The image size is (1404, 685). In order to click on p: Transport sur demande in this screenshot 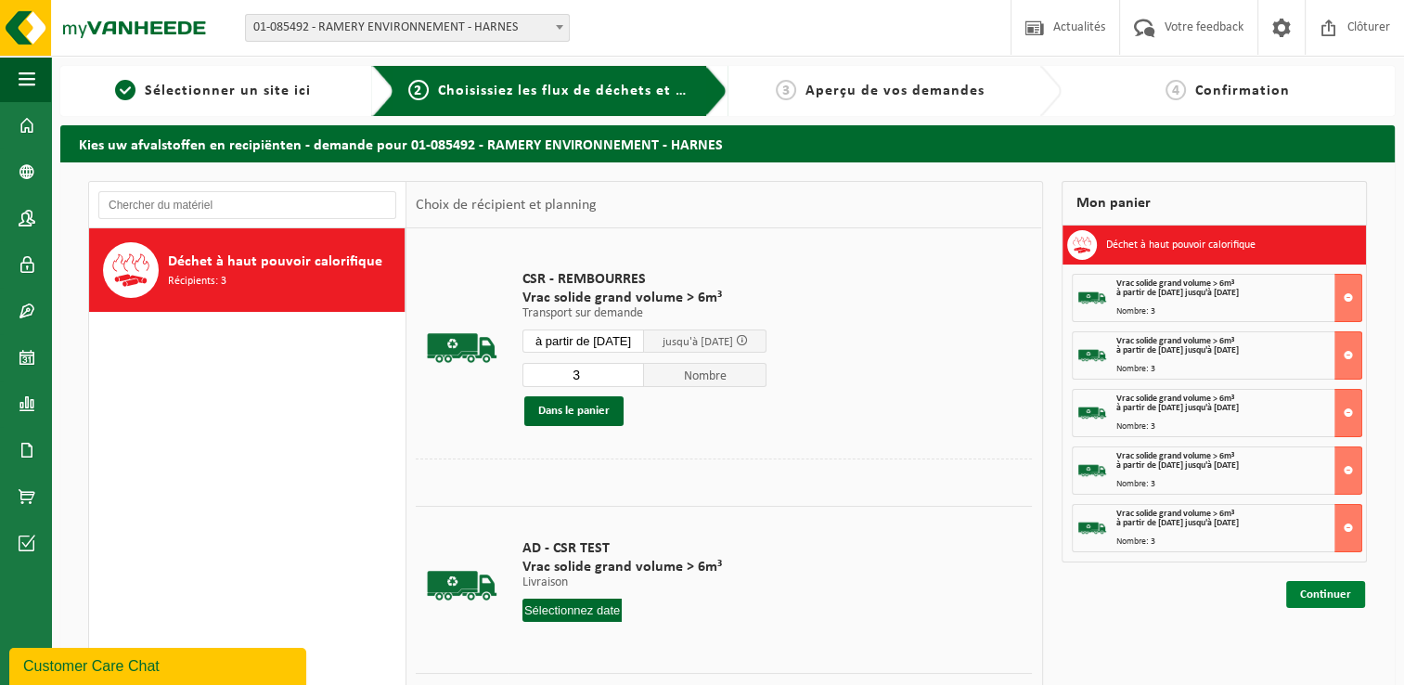, I will do `click(644, 314)`.